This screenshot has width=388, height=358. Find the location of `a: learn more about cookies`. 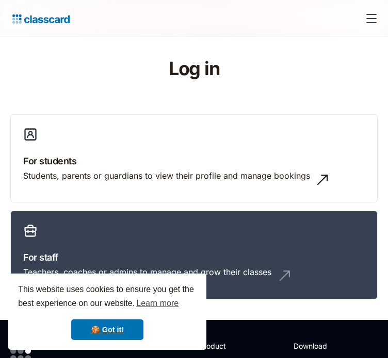

a: learn more about cookies is located at coordinates (157, 304).